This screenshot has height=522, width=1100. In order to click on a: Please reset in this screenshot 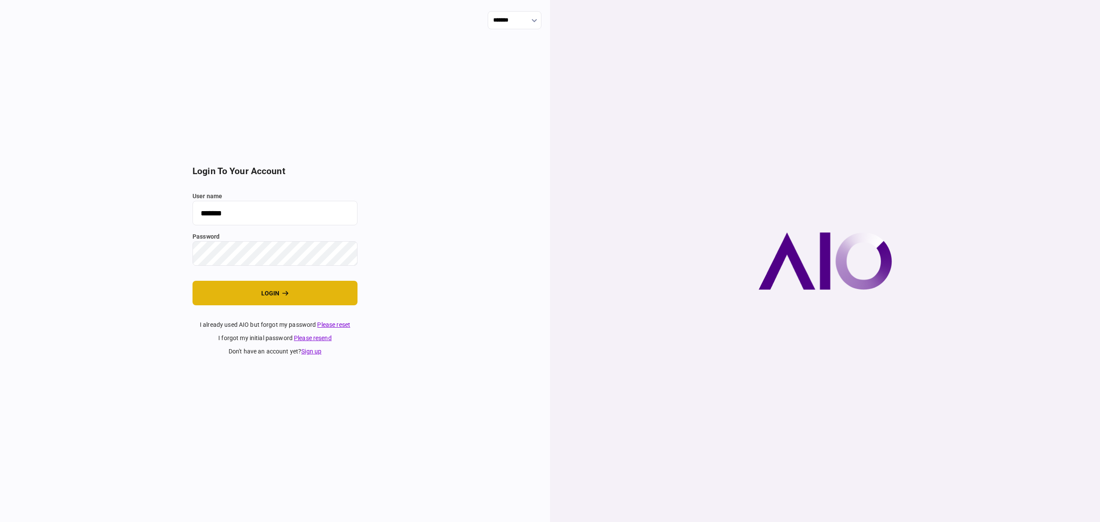, I will do `click(333, 324)`.